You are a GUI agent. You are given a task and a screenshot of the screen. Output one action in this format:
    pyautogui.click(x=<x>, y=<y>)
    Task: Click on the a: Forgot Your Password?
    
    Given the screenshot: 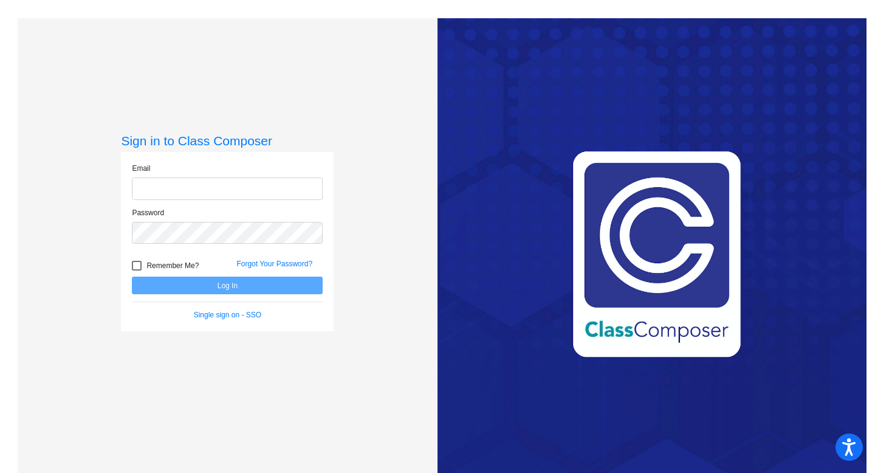 What is the action you would take?
    pyautogui.click(x=274, y=264)
    